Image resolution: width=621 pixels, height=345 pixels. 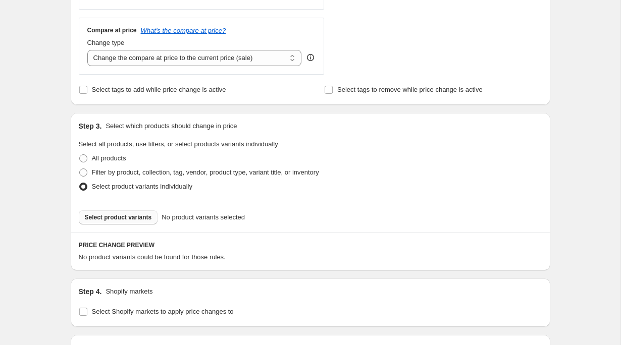 What do you see at coordinates (183, 30) in the screenshot?
I see `button: What's the compare at price?` at bounding box center [183, 30].